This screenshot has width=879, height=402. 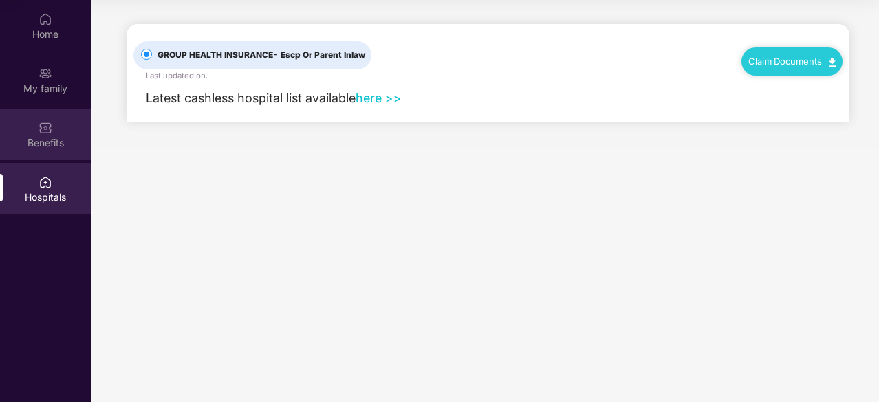 I want to click on a: Claim Documents, so click(x=791, y=61).